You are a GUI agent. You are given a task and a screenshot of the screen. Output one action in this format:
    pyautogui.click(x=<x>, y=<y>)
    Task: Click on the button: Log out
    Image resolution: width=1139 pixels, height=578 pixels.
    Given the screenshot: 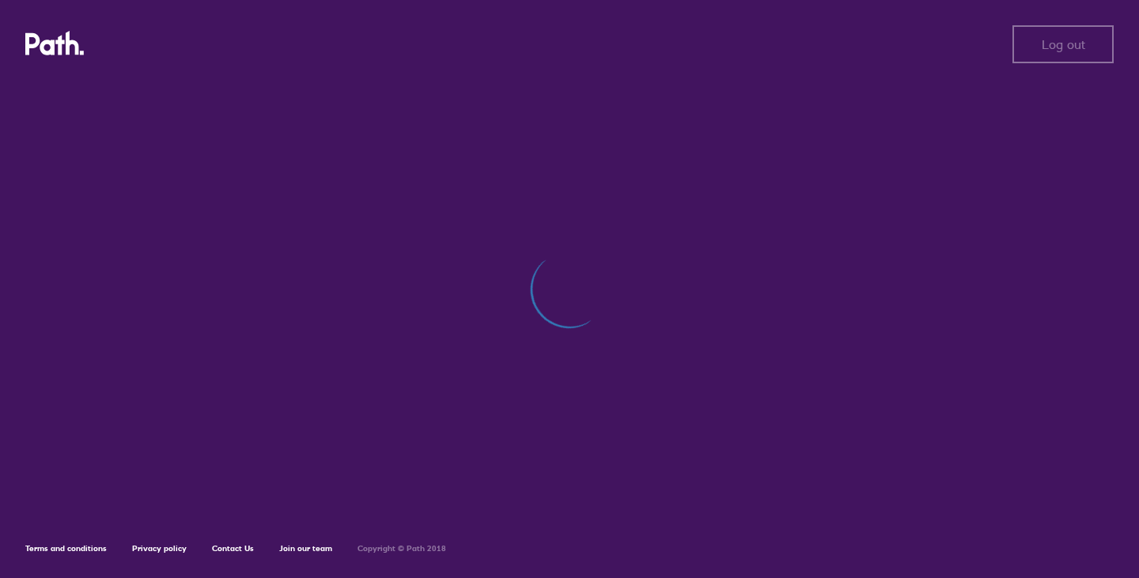 What is the action you would take?
    pyautogui.click(x=1063, y=44)
    